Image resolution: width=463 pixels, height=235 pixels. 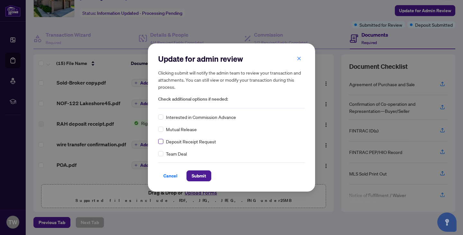 What do you see at coordinates (232, 59) in the screenshot?
I see `h2: Update for admin review` at bounding box center [232, 59].